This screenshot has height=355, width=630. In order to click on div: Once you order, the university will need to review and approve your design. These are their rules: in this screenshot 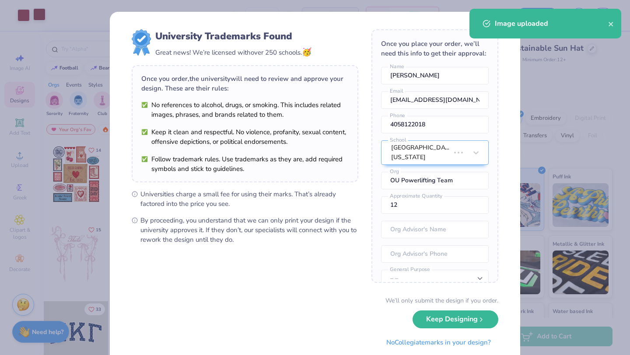, I will do `click(245, 84)`.